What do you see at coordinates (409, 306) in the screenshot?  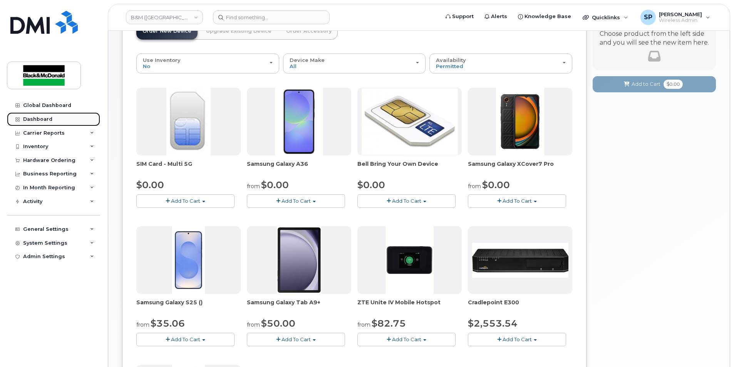 I see `div: ZTE Unite IV Mobile Hotspot` at bounding box center [409, 306].